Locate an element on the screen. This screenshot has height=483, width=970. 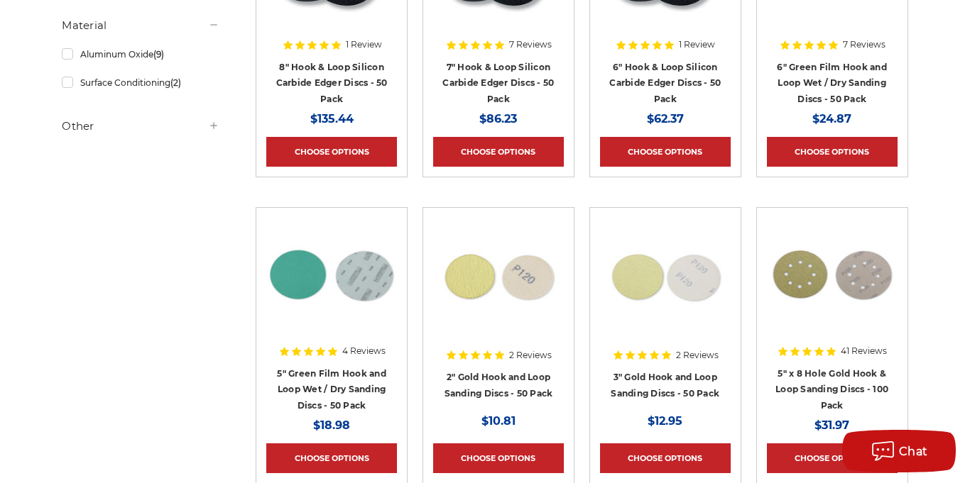
img: 3 inch gold hook and loop sanding discs is located at coordinates (665, 275).